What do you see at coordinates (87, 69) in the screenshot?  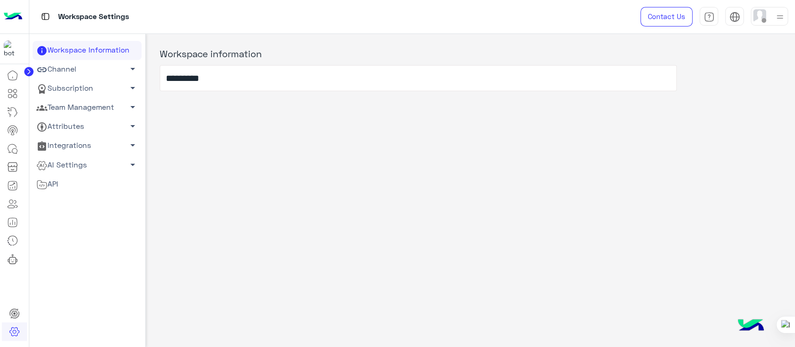 I see `a: Channel` at bounding box center [87, 69].